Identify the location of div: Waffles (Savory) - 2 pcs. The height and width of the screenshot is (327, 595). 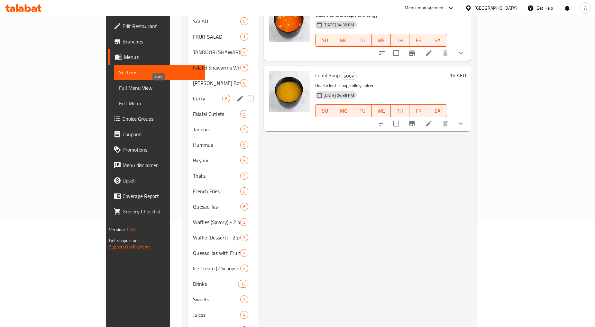
(217, 222).